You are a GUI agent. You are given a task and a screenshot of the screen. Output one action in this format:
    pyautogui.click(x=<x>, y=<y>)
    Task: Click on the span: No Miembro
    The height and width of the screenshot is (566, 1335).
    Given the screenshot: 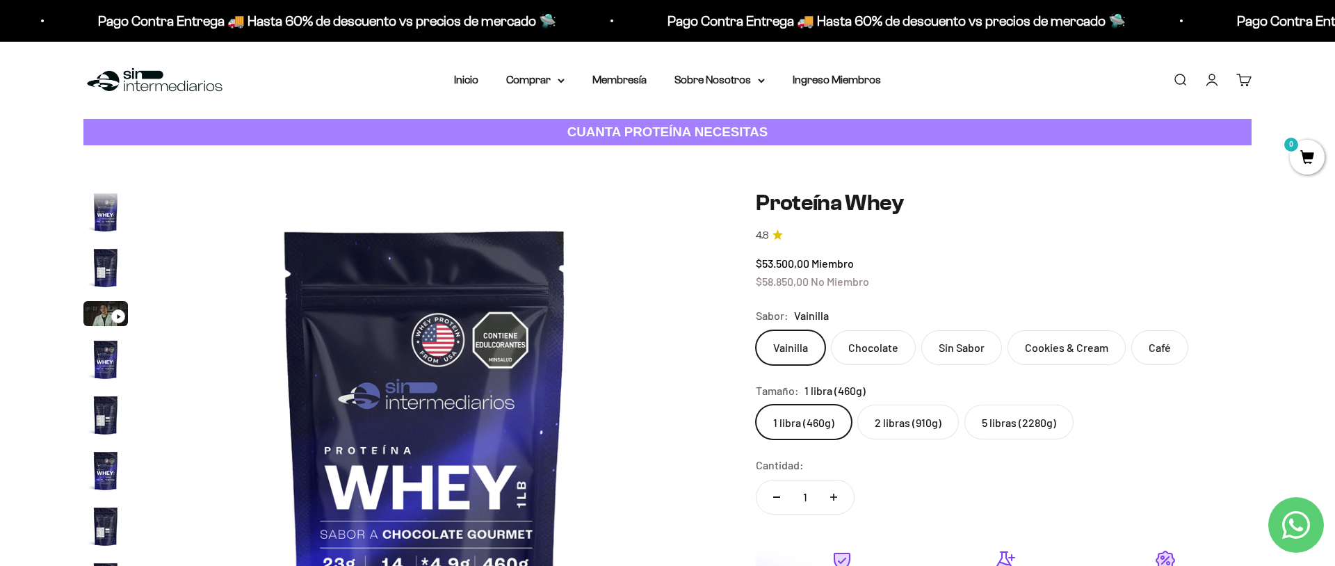 What is the action you would take?
    pyautogui.click(x=840, y=281)
    